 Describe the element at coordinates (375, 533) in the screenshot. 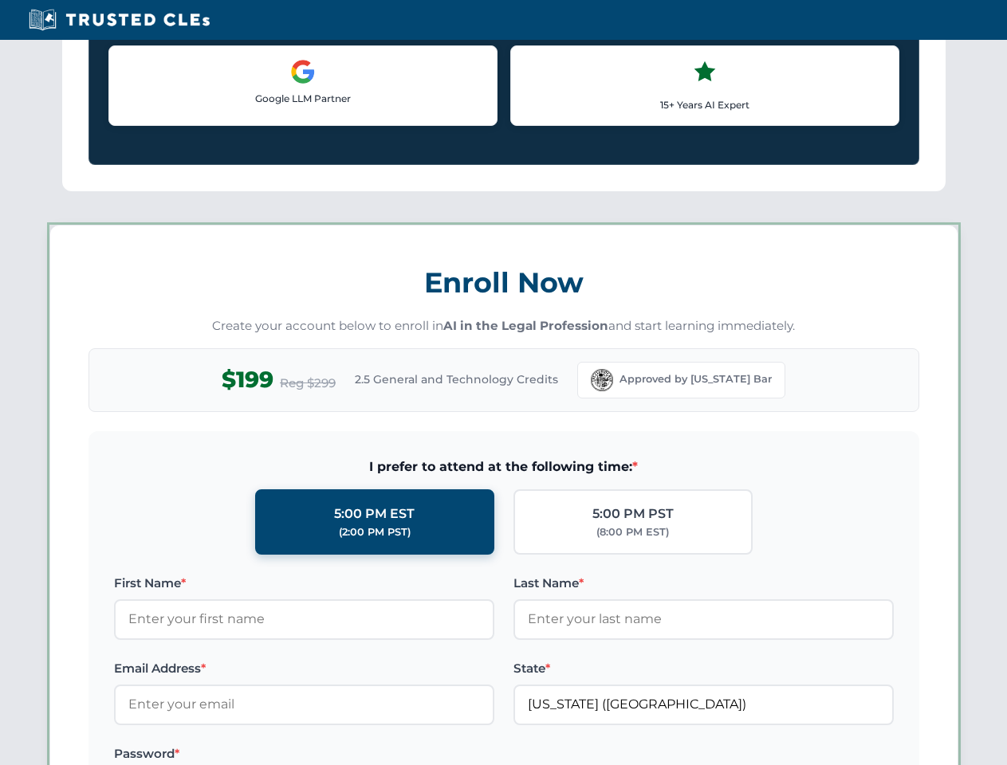

I see `div: (2:00 PM PST)` at that location.